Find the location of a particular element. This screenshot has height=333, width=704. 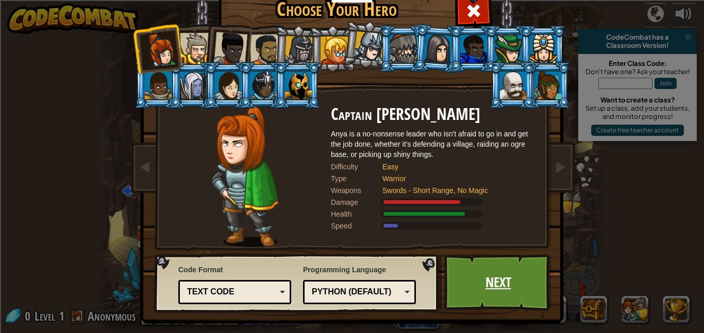

li: Omarn Brewstone is located at coordinates (438, 48).